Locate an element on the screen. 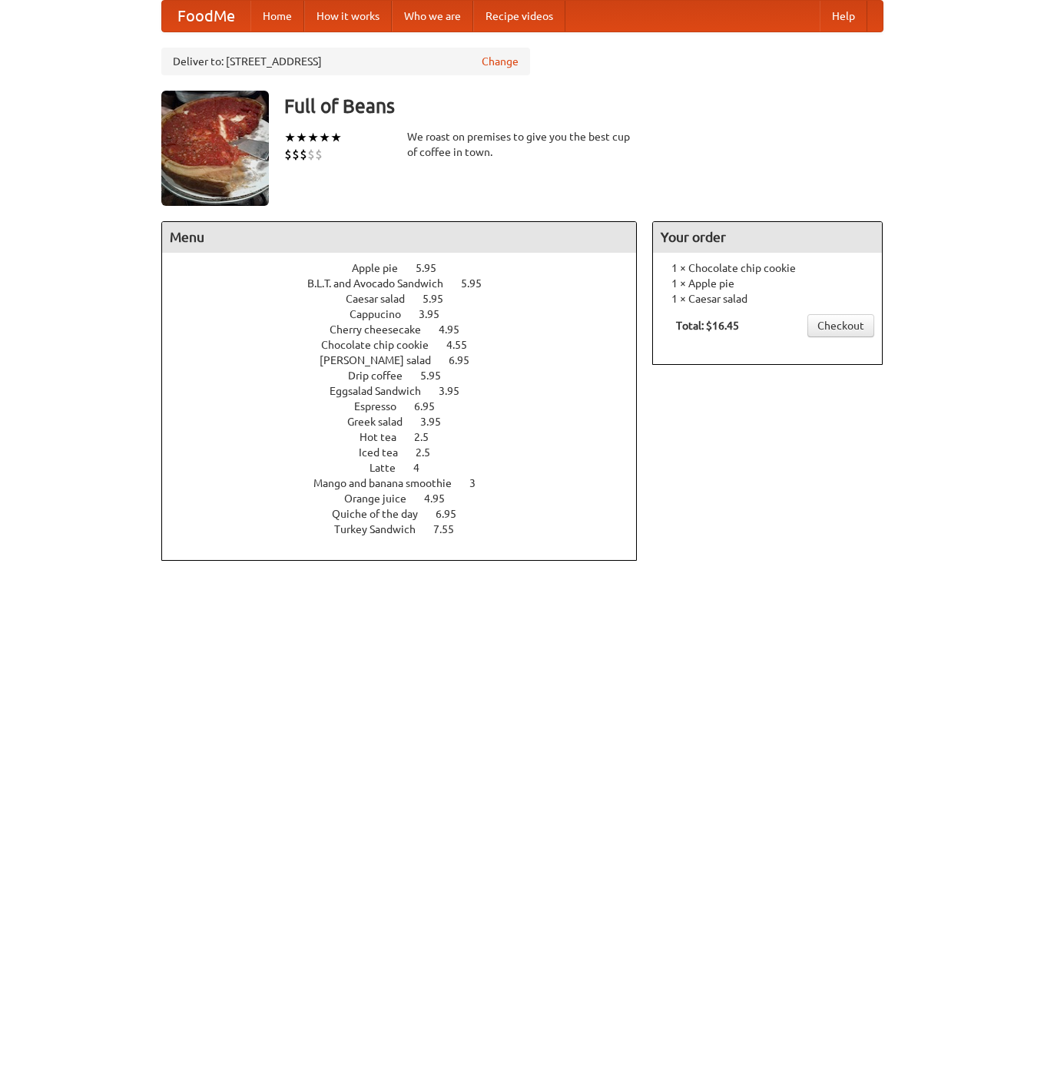  b: Total: $16.45 is located at coordinates (708, 326).